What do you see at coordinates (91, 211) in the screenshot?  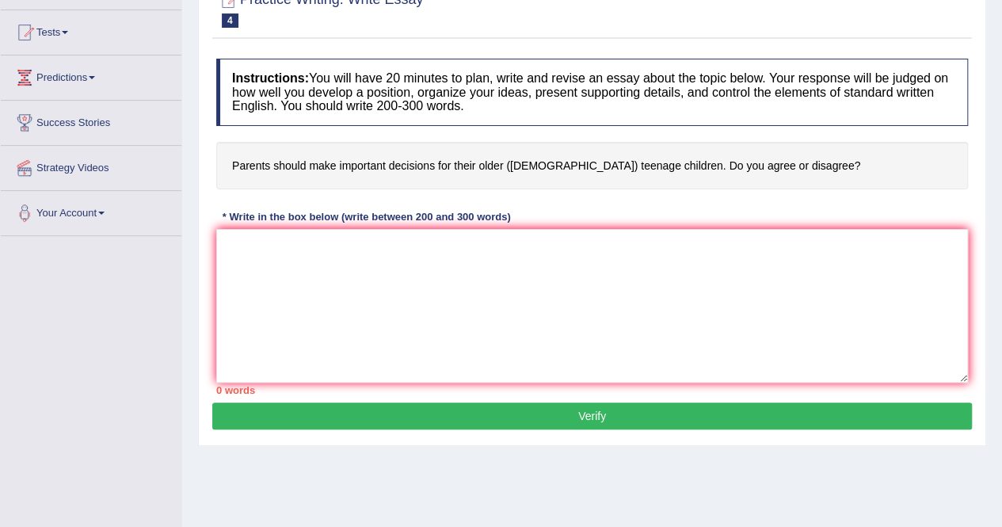 I see `a: Your Account` at bounding box center [91, 211].